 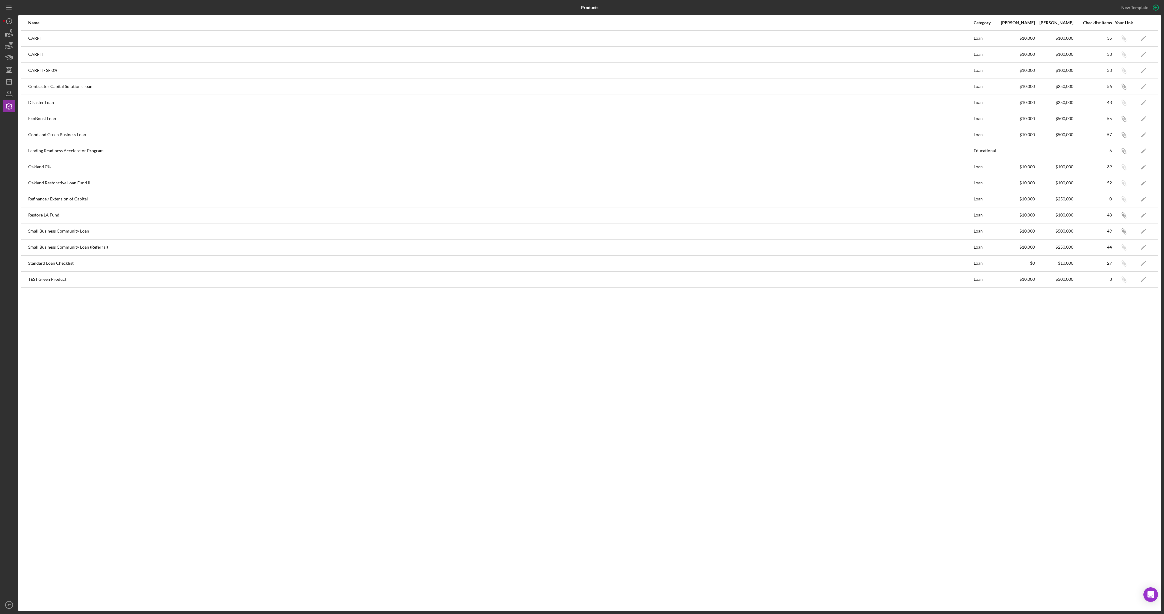 What do you see at coordinates (1016, 263) in the screenshot?
I see `div: $0` at bounding box center [1016, 263].